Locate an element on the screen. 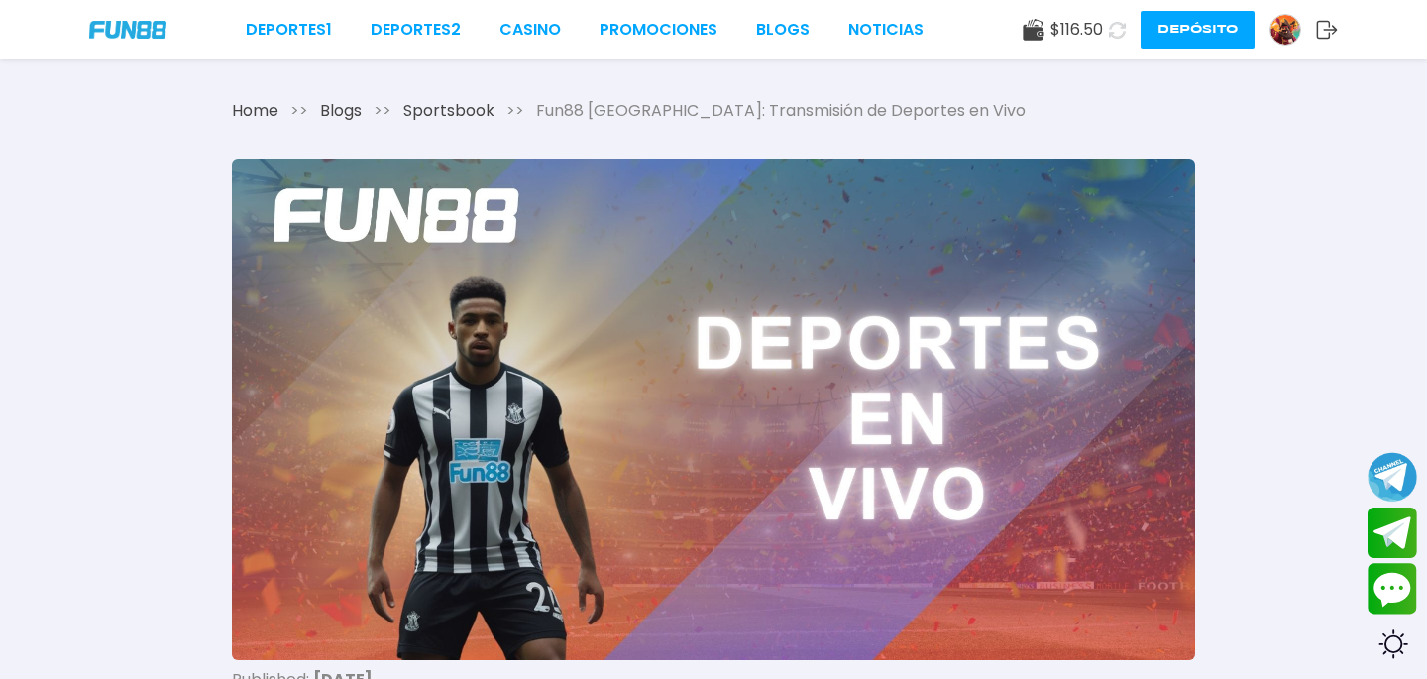  img: Avatar is located at coordinates (1285, 30).